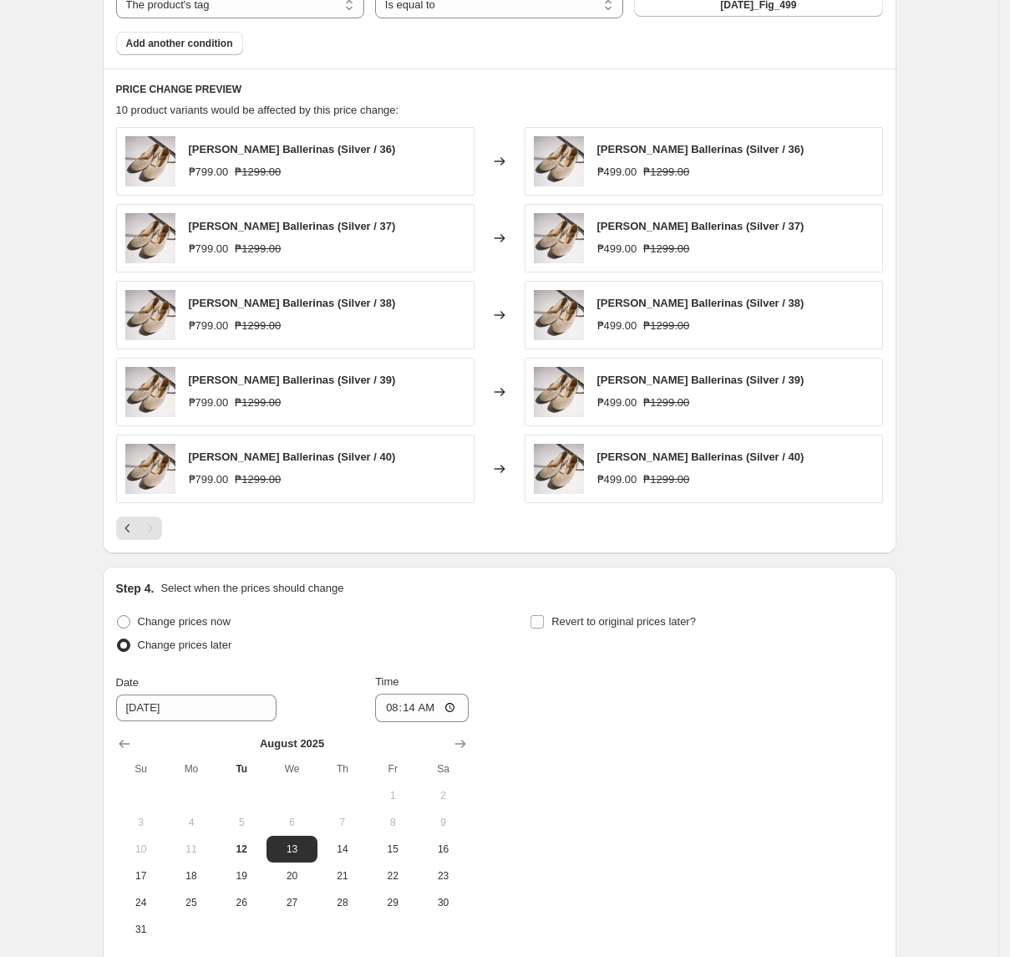  I want to click on span: 22, so click(393, 876).